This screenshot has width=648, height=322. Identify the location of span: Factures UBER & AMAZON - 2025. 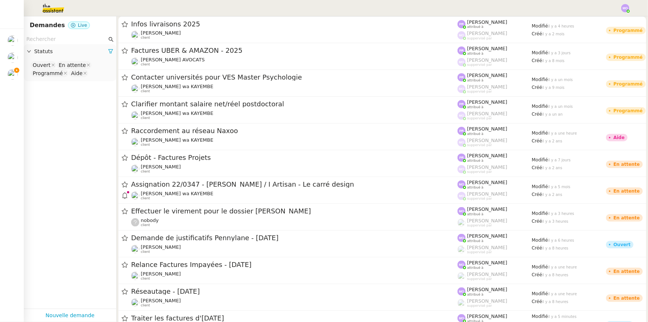
(294, 51).